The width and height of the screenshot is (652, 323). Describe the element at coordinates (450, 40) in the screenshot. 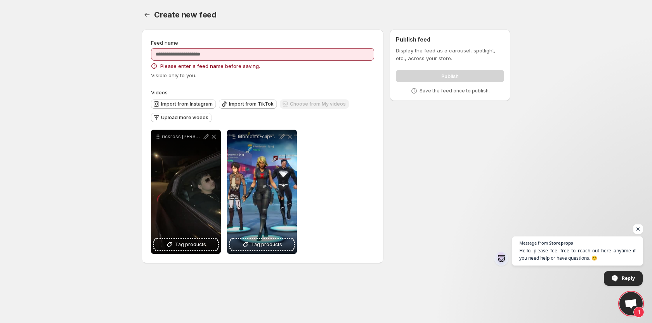

I see `h2: Publish feed` at that location.